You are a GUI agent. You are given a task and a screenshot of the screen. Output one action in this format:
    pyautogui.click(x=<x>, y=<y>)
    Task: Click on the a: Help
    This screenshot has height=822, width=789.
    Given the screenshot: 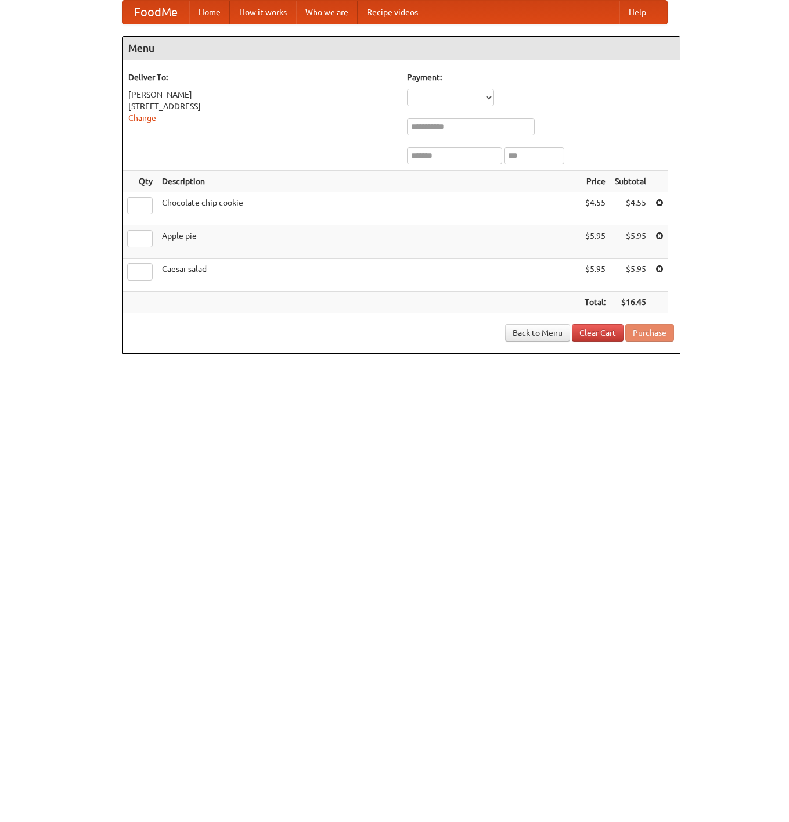 What is the action you would take?
    pyautogui.click(x=638, y=12)
    